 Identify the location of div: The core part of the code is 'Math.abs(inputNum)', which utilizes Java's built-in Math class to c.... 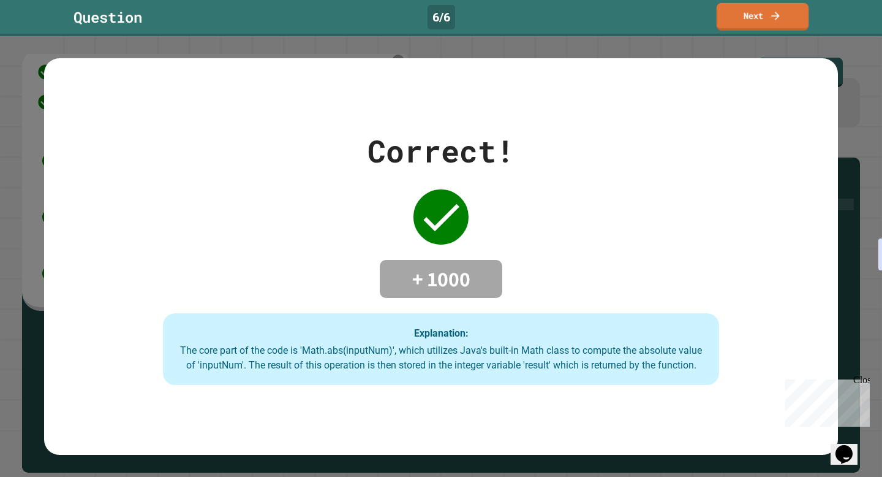
(441, 358).